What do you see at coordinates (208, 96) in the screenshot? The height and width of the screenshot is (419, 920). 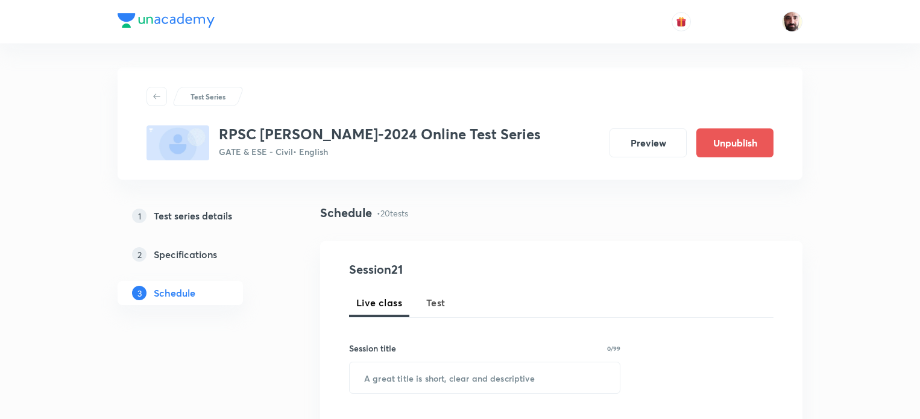 I see `p: Test Series` at bounding box center [208, 96].